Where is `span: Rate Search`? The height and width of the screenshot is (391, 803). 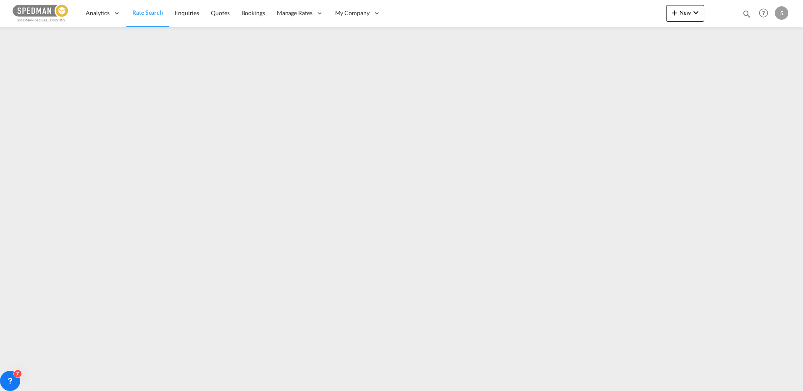 span: Rate Search is located at coordinates (147, 12).